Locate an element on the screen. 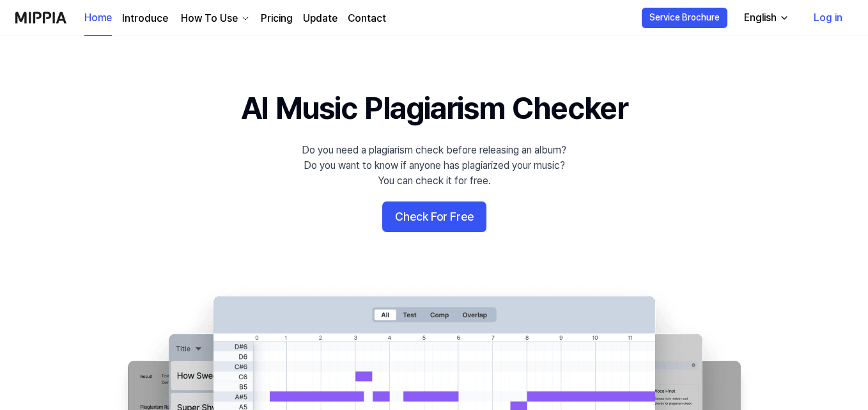  button: Check For Free is located at coordinates (434, 217).